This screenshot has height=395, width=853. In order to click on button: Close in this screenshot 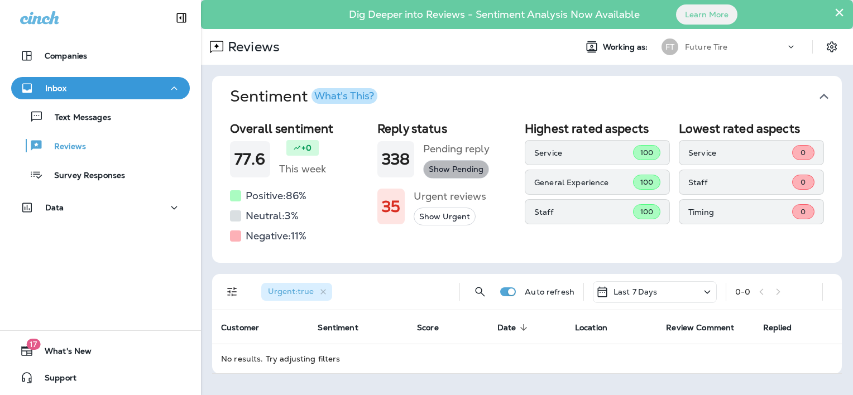, I will do `click(839, 12)`.